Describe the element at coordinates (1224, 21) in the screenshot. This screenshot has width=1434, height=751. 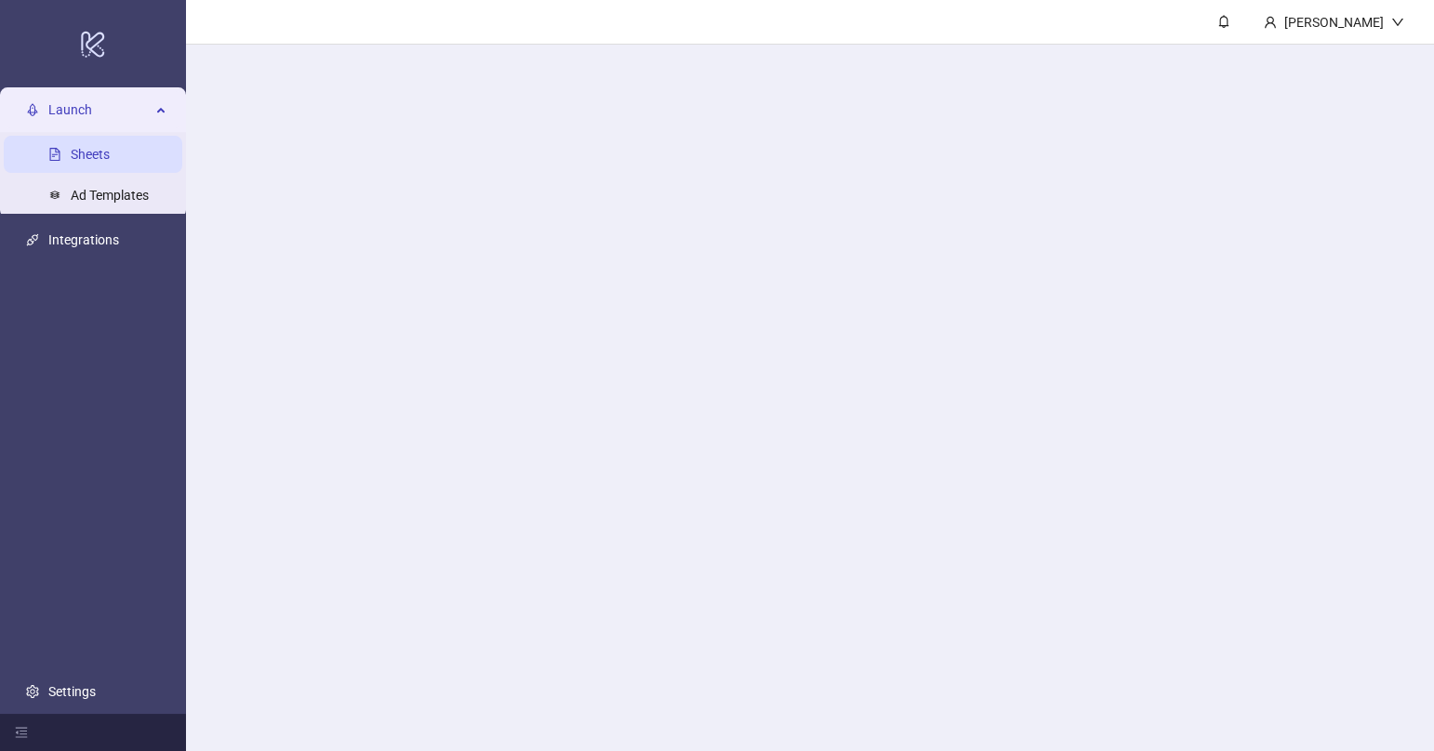
I see `span: bell` at that location.